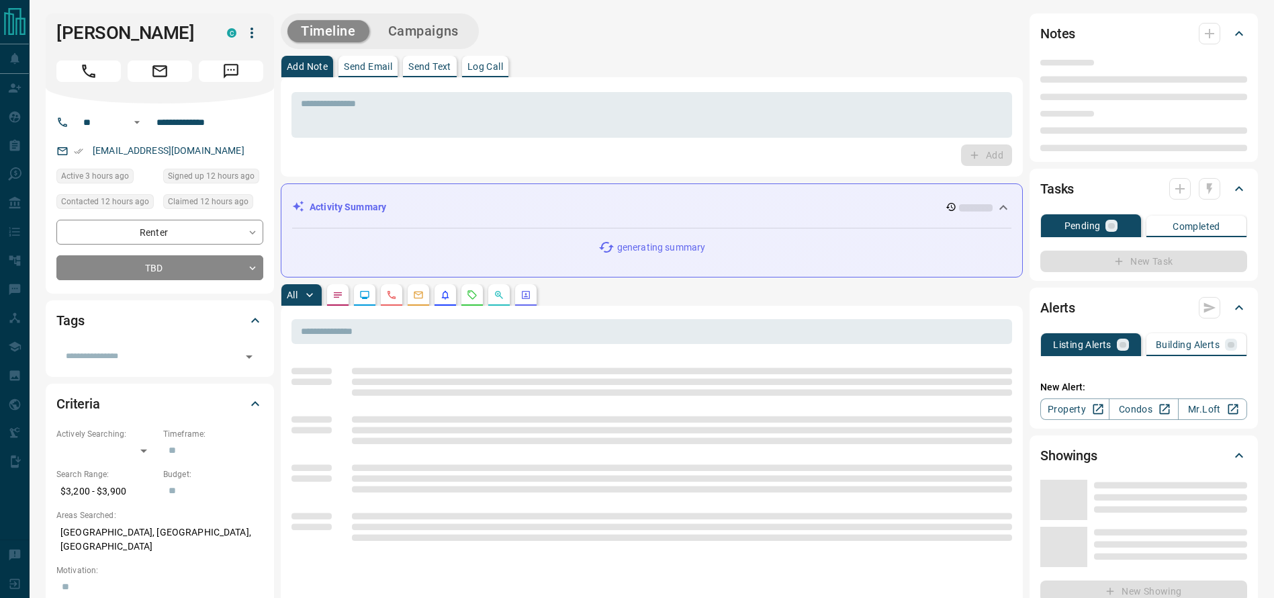  Describe the element at coordinates (472, 295) in the screenshot. I see `svg: Requests` at that location.